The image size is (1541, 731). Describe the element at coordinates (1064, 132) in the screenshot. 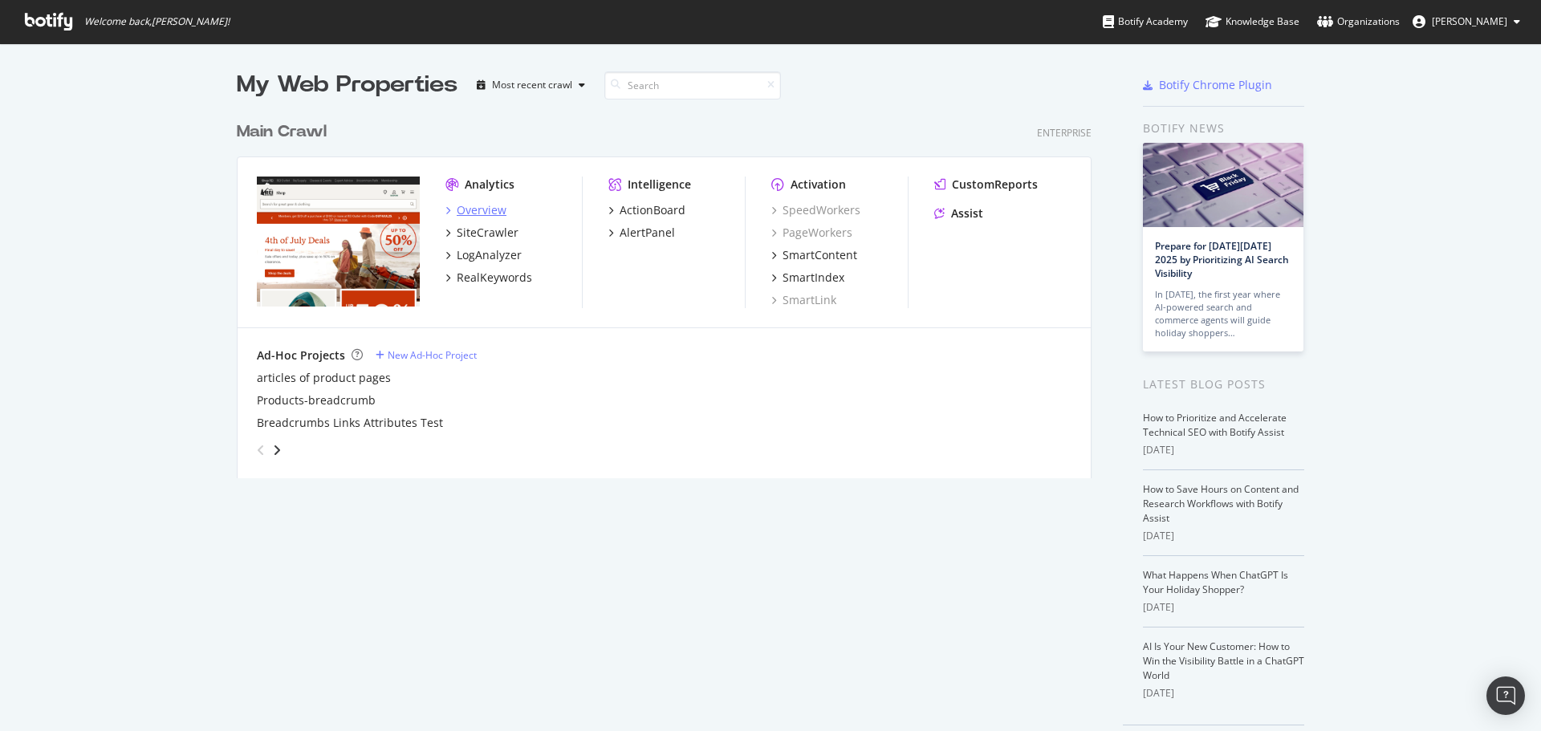

I see `div: Enterprise` at that location.